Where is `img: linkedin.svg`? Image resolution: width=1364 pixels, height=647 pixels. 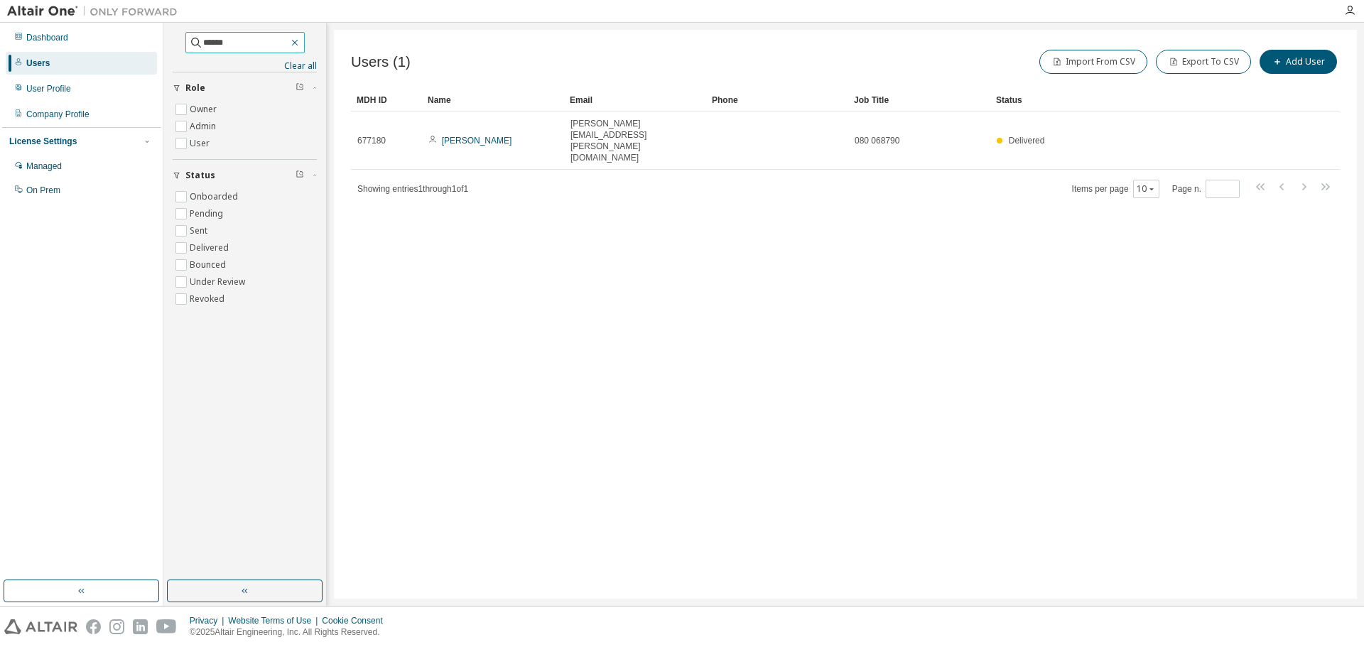
img: linkedin.svg is located at coordinates (140, 626).